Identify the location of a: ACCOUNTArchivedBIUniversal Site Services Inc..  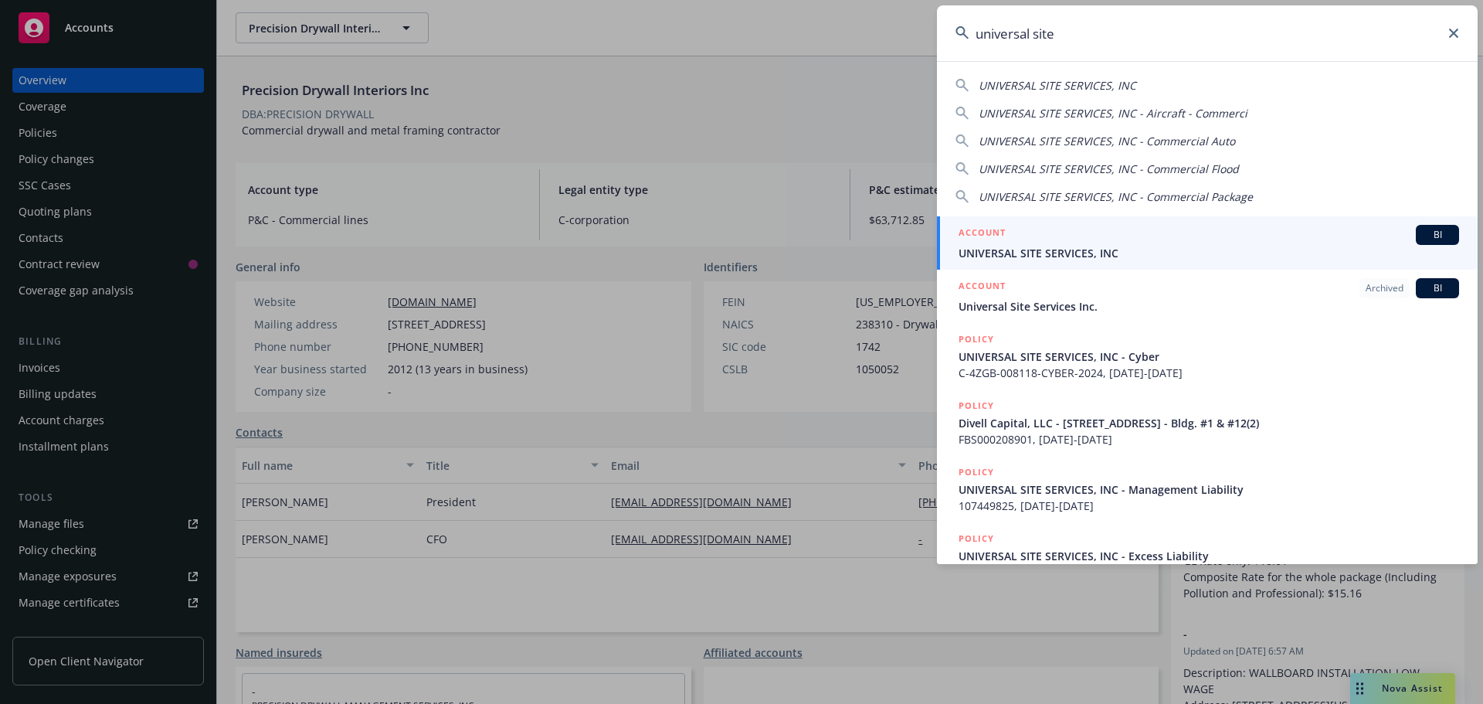
(1207, 296).